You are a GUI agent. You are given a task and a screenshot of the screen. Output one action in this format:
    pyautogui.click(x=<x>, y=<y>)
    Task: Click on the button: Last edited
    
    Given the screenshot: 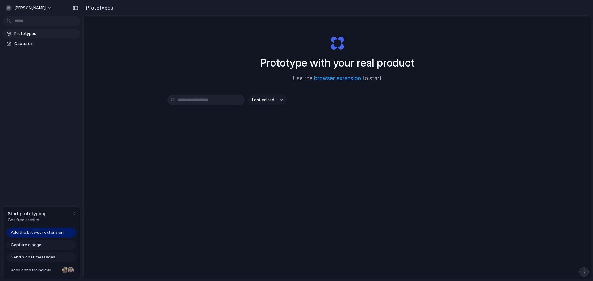 What is the action you would take?
    pyautogui.click(x=267, y=100)
    